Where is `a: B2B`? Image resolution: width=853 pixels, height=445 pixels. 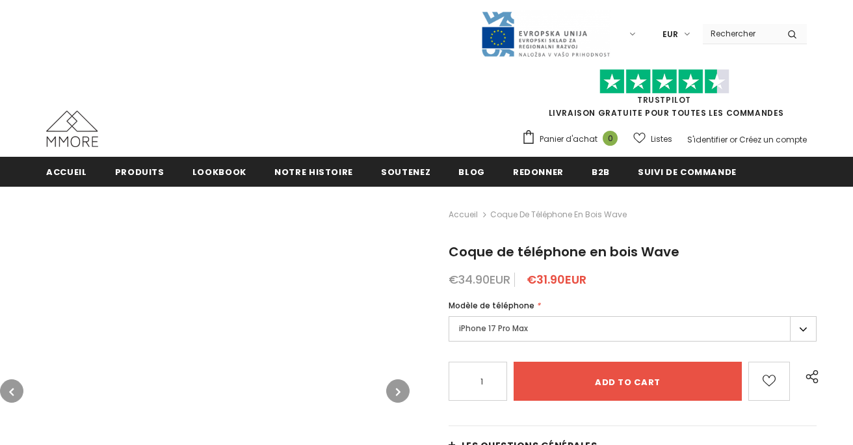 a: B2B is located at coordinates (601, 171).